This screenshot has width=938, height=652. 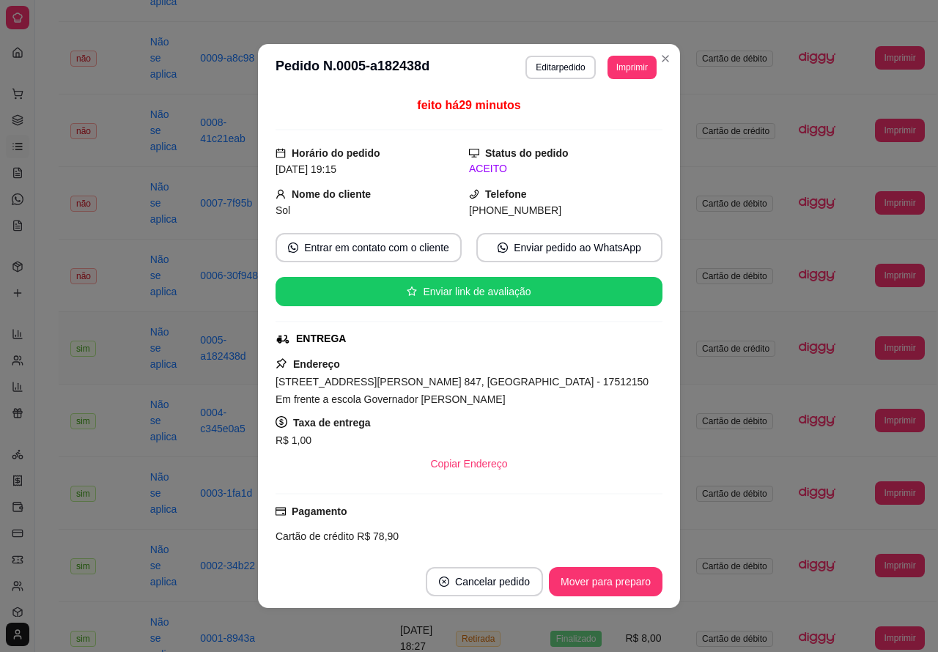 What do you see at coordinates (281, 512) in the screenshot?
I see `span: credit-card` at bounding box center [281, 512].